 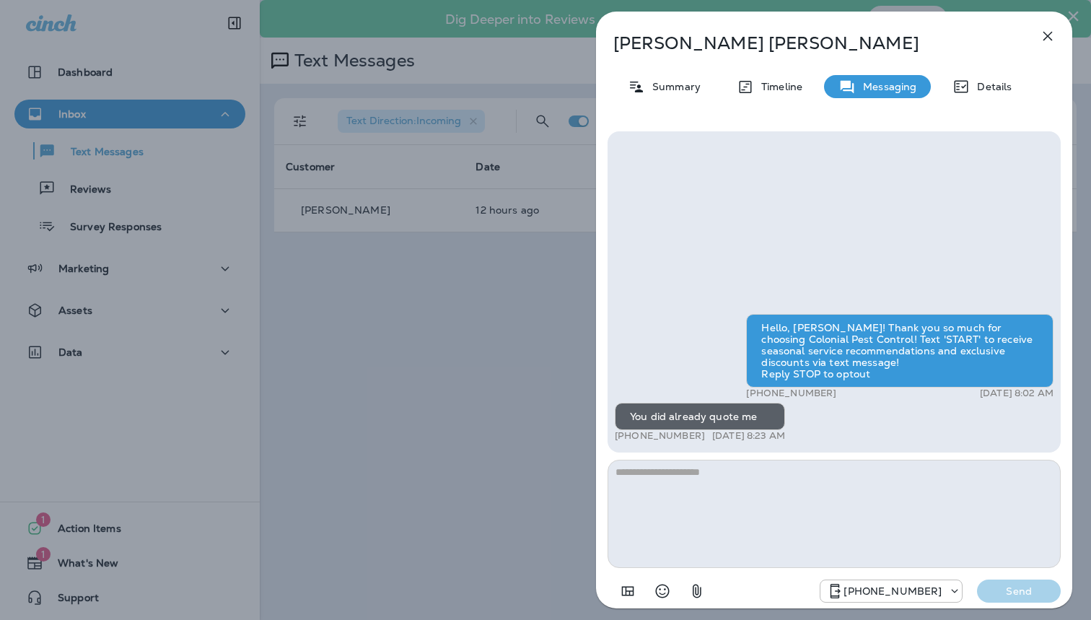 I want to click on p: Details, so click(x=991, y=87).